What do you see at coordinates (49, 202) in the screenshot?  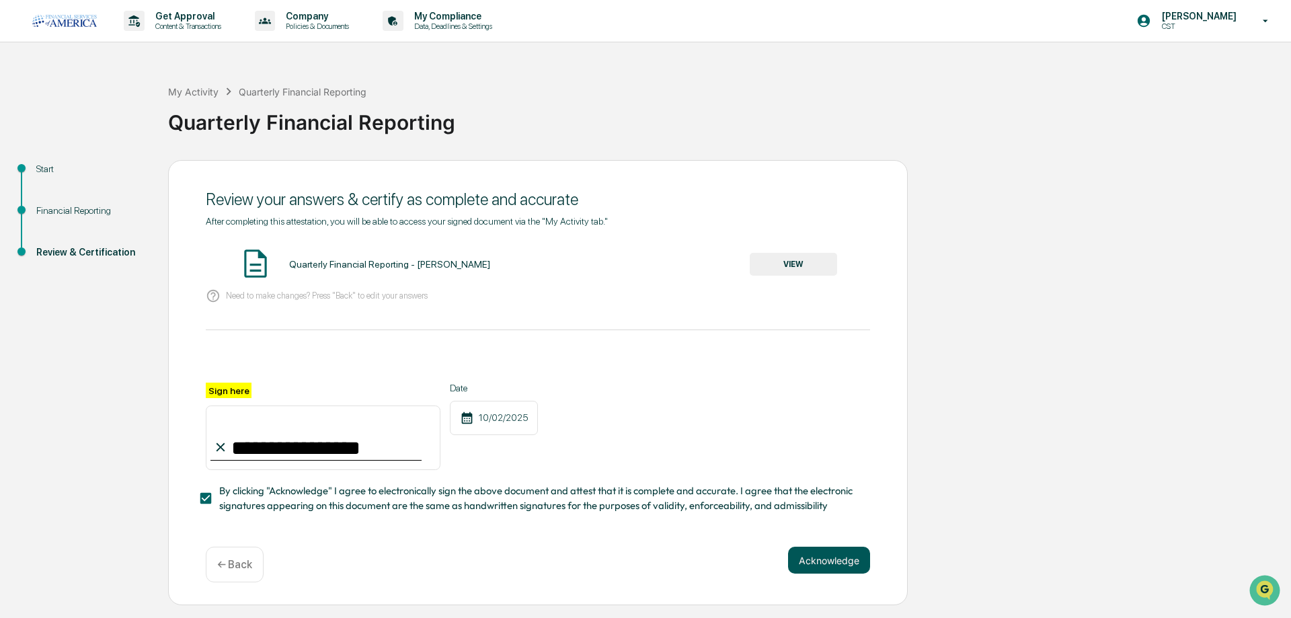 I see `a: 🔎Data Lookup` at bounding box center [49, 202].